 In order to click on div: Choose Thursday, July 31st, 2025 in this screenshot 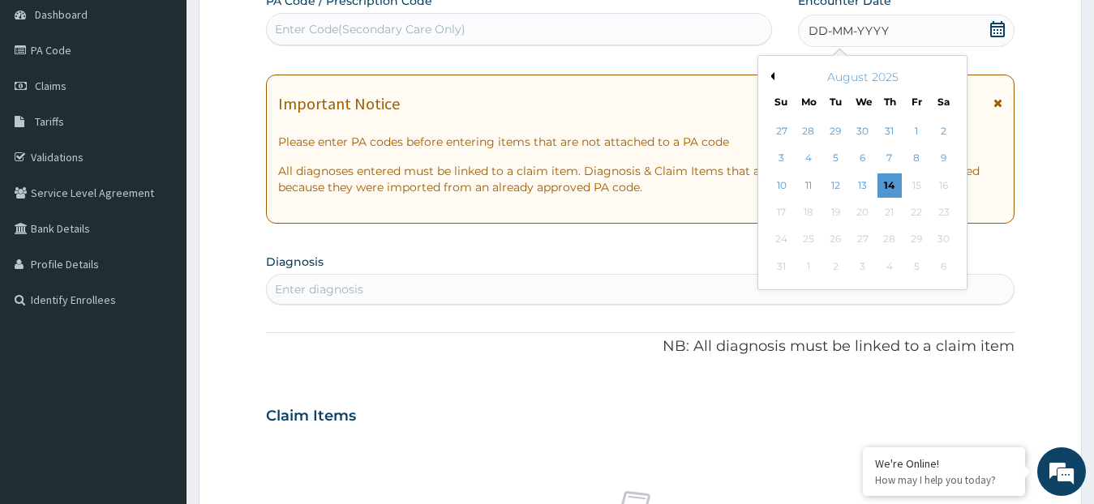, I will do `click(889, 131)`.